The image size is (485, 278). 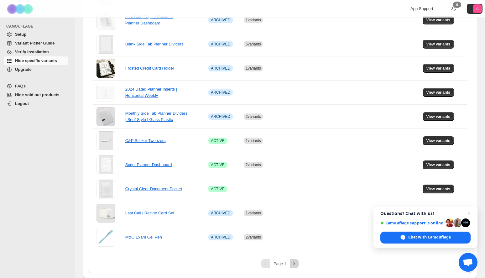 I want to click on a: Upgrade, so click(x=36, y=69).